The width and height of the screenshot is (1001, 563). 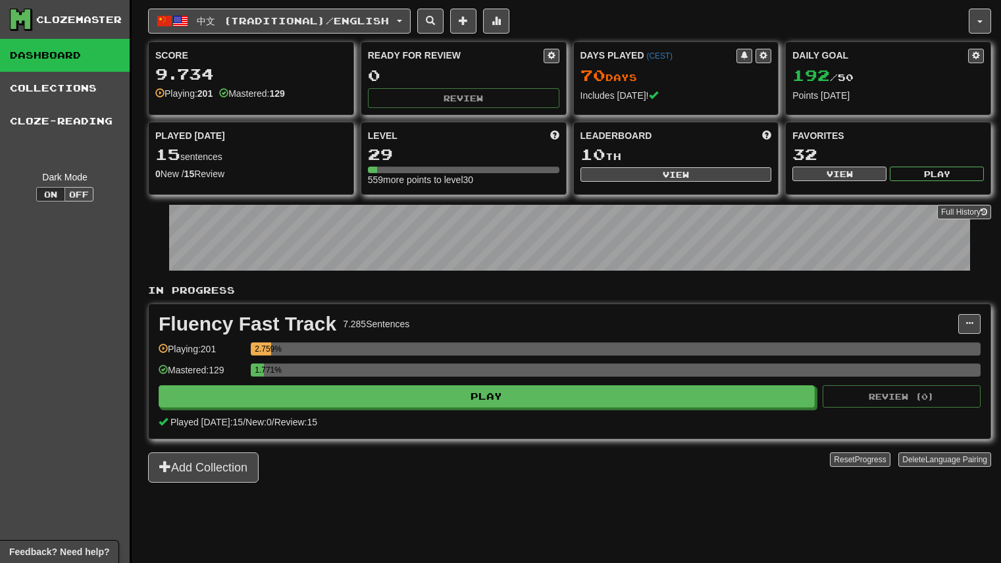 What do you see at coordinates (251, 55) in the screenshot?
I see `div: Score` at bounding box center [251, 55].